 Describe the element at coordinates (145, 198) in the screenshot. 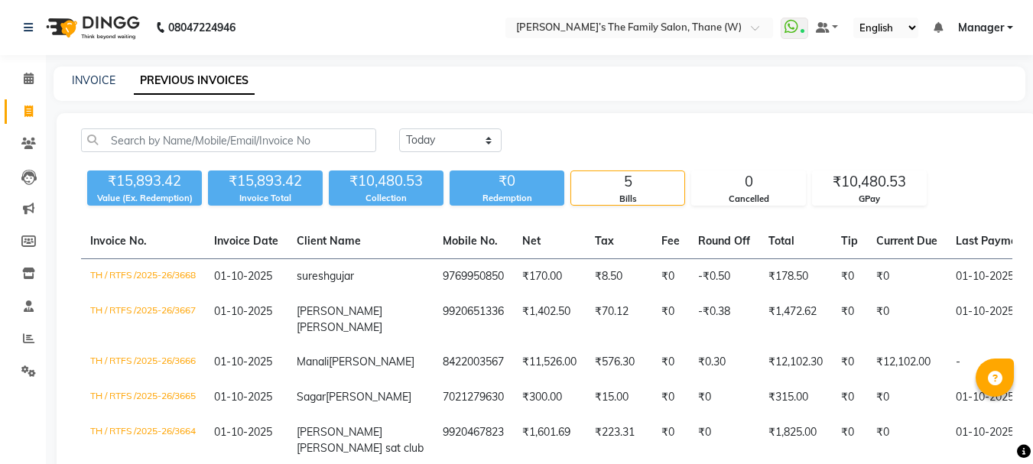

I see `div: Value (Ex. Redemption)` at that location.